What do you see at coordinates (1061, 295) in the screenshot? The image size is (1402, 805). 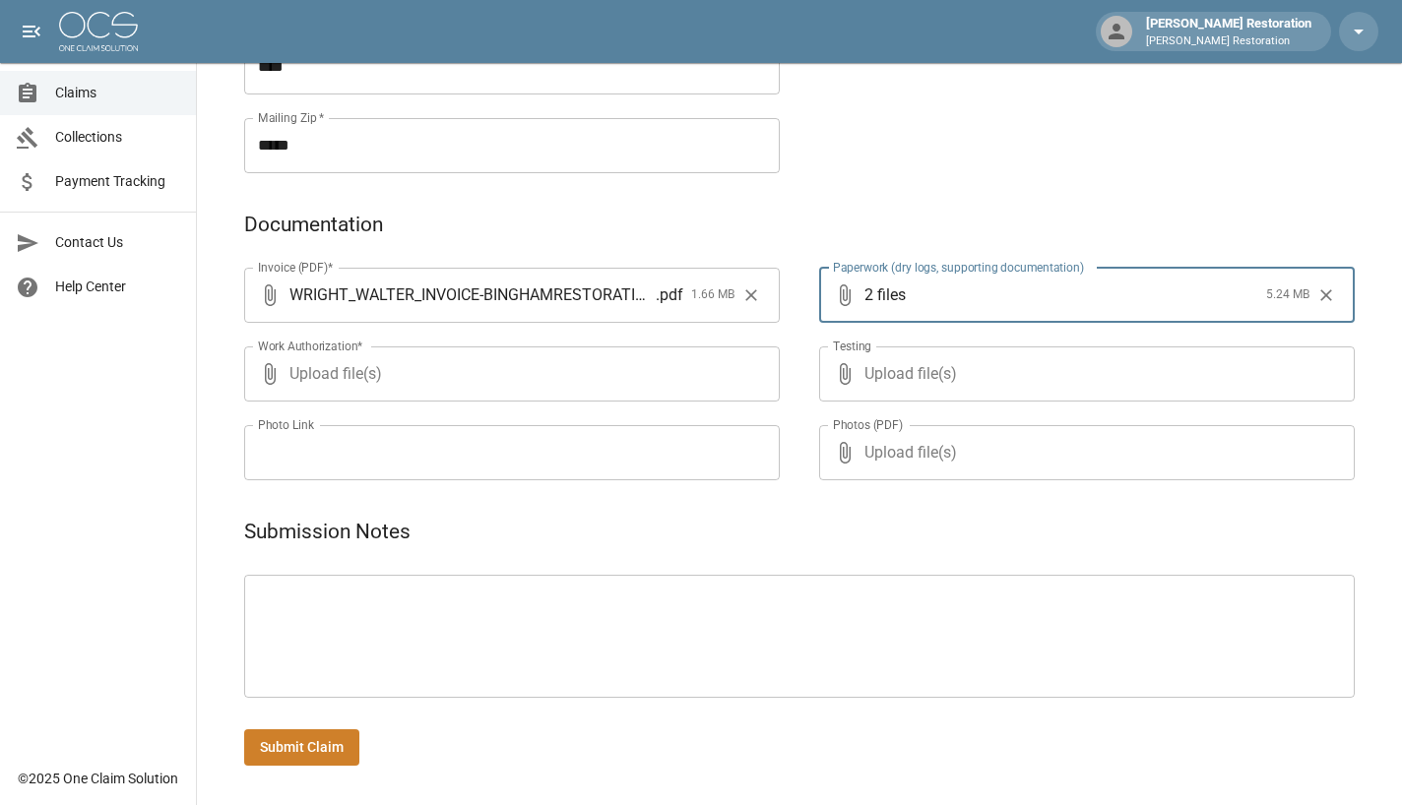 I see `span: 2 files` at bounding box center [1061, 295].